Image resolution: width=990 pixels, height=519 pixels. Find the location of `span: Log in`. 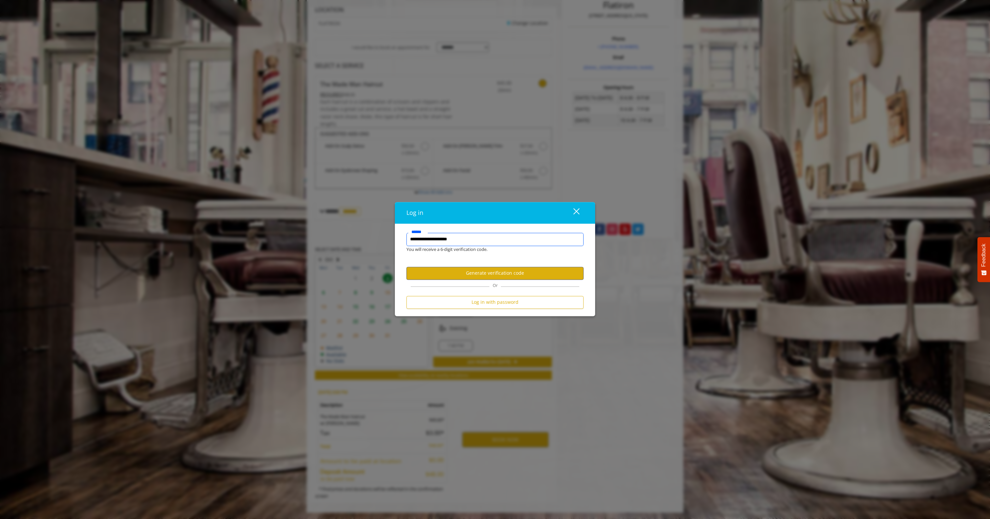

span: Log in is located at coordinates (415, 212).